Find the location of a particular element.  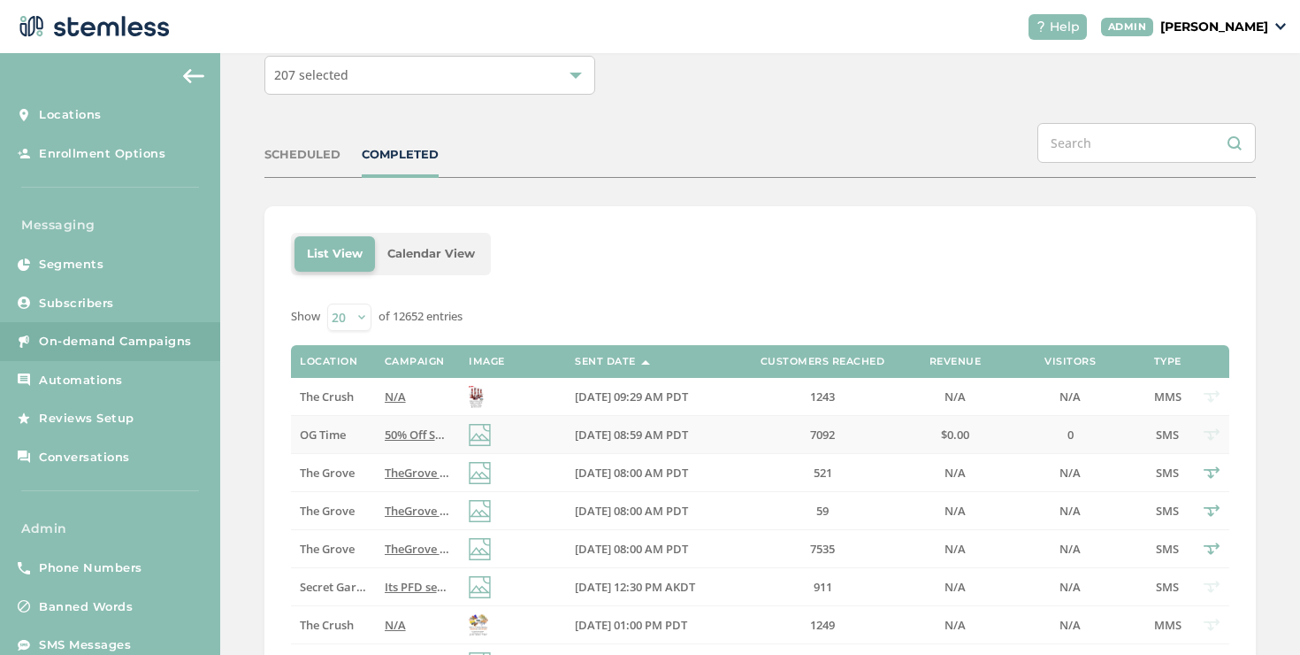

label: 59 is located at coordinates (823, 510).